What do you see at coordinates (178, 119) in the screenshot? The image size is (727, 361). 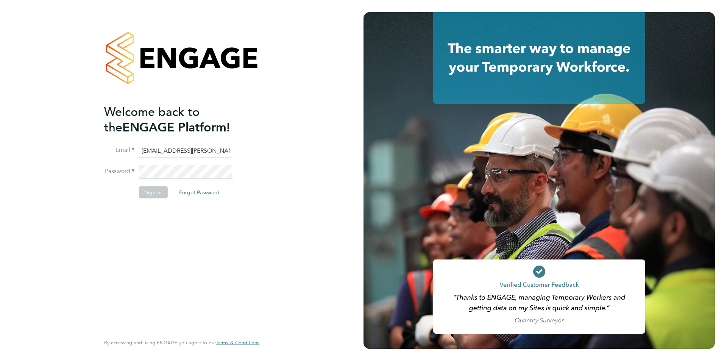 I see `h2: ENGAGE Platform!` at bounding box center [178, 119].